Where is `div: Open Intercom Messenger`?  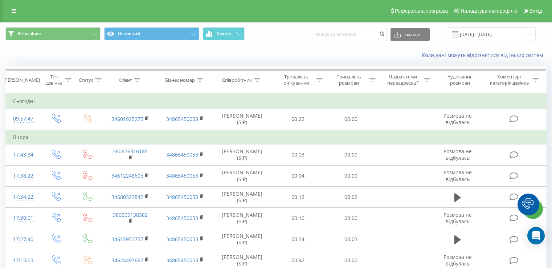
div: Open Intercom Messenger is located at coordinates (536, 235).